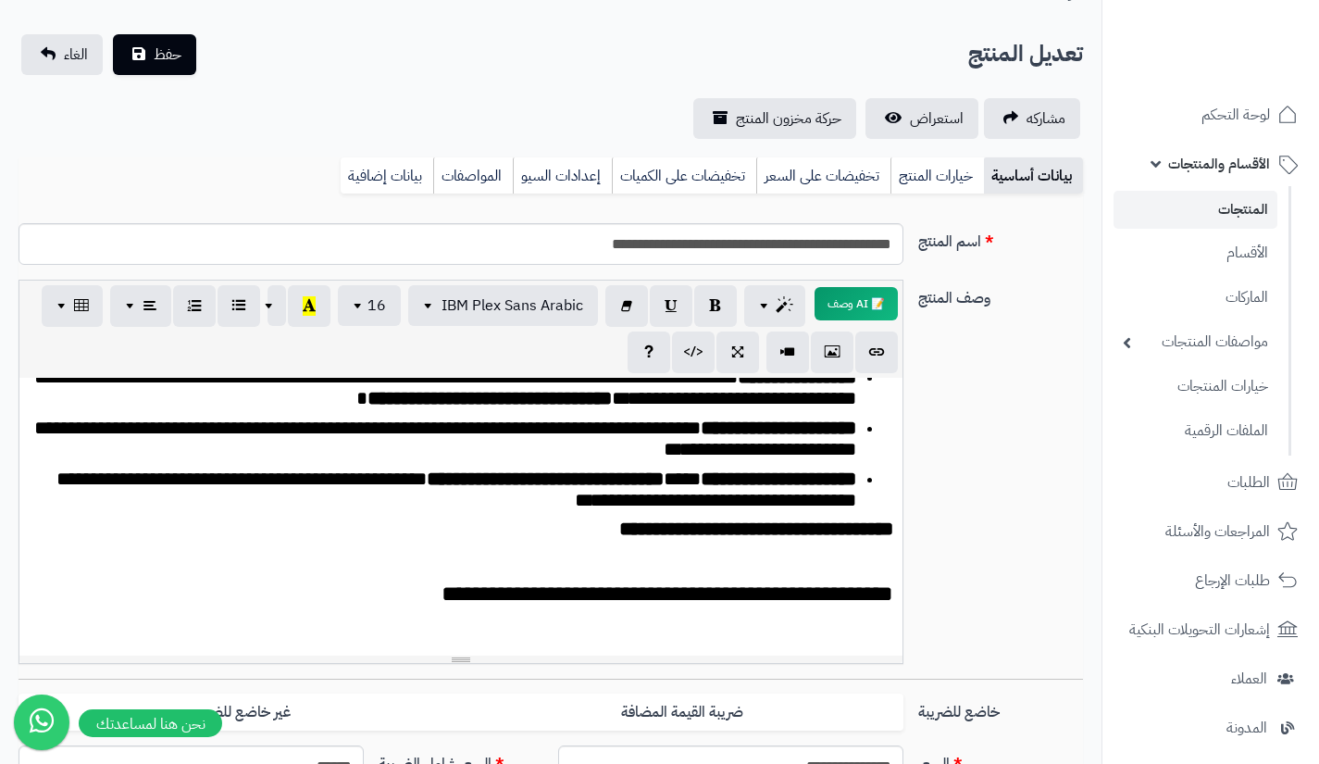  I want to click on a: خيارات المنتج, so click(937, 176).